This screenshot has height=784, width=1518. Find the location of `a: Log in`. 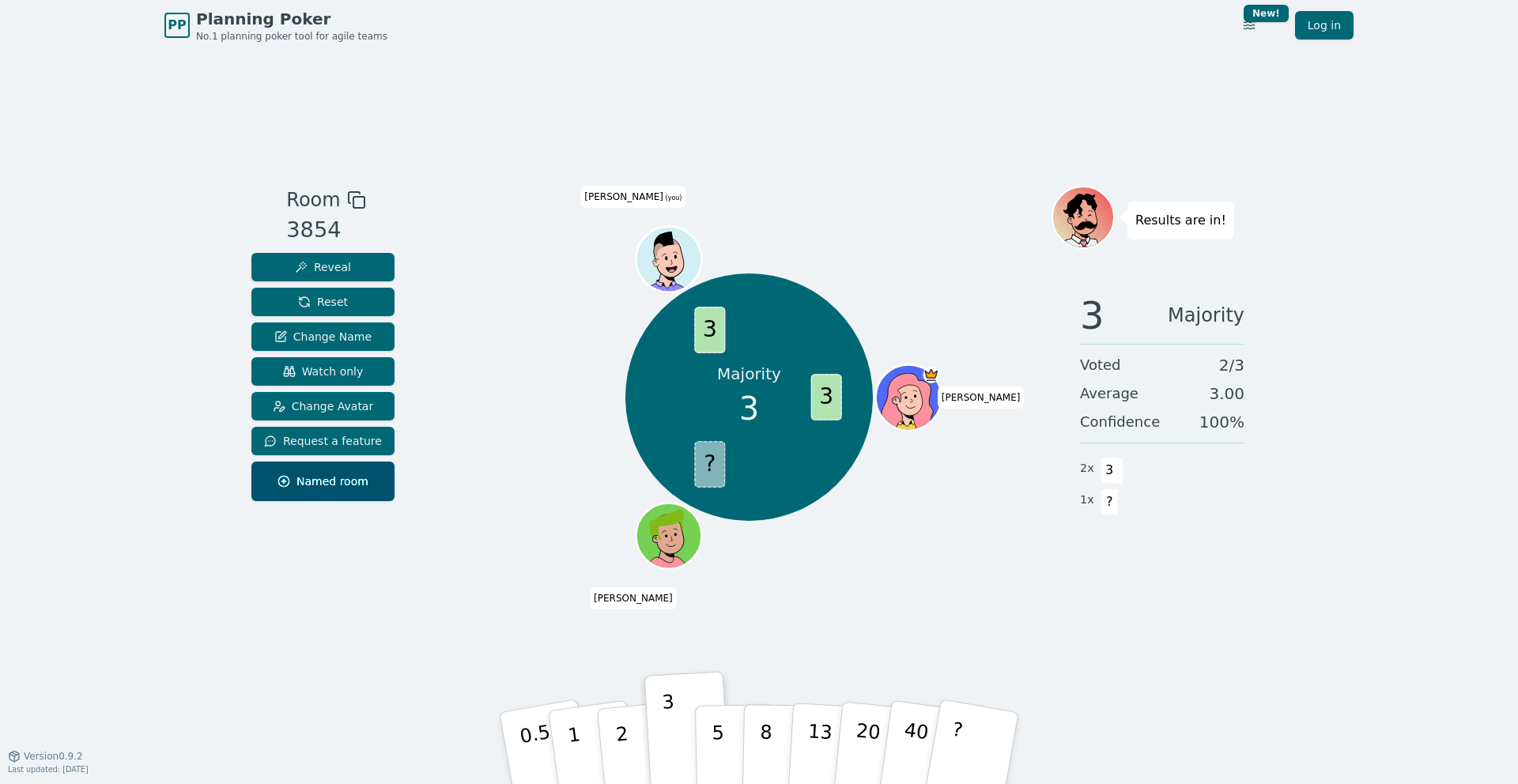

a: Log in is located at coordinates (1325, 25).